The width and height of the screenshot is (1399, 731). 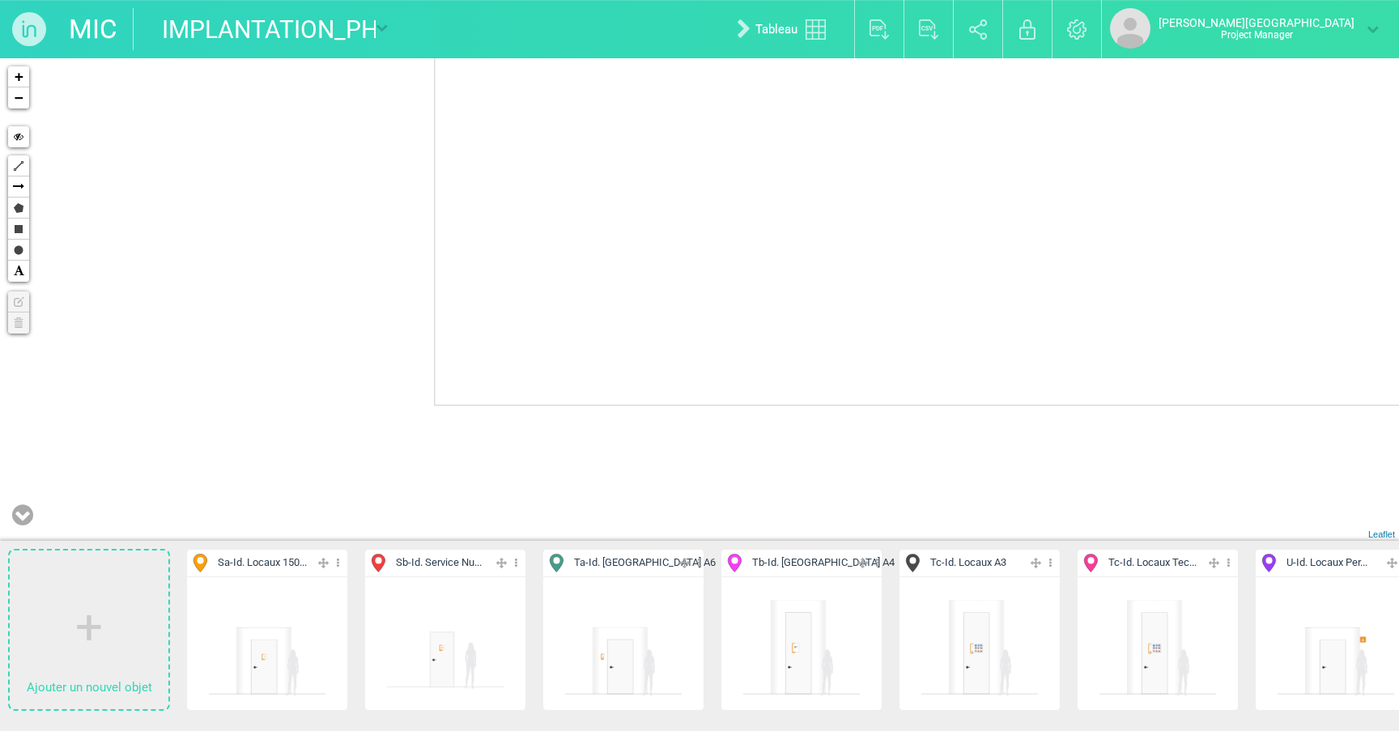 What do you see at coordinates (929, 29) in the screenshot?
I see `img: export_csv.svg` at bounding box center [929, 29].